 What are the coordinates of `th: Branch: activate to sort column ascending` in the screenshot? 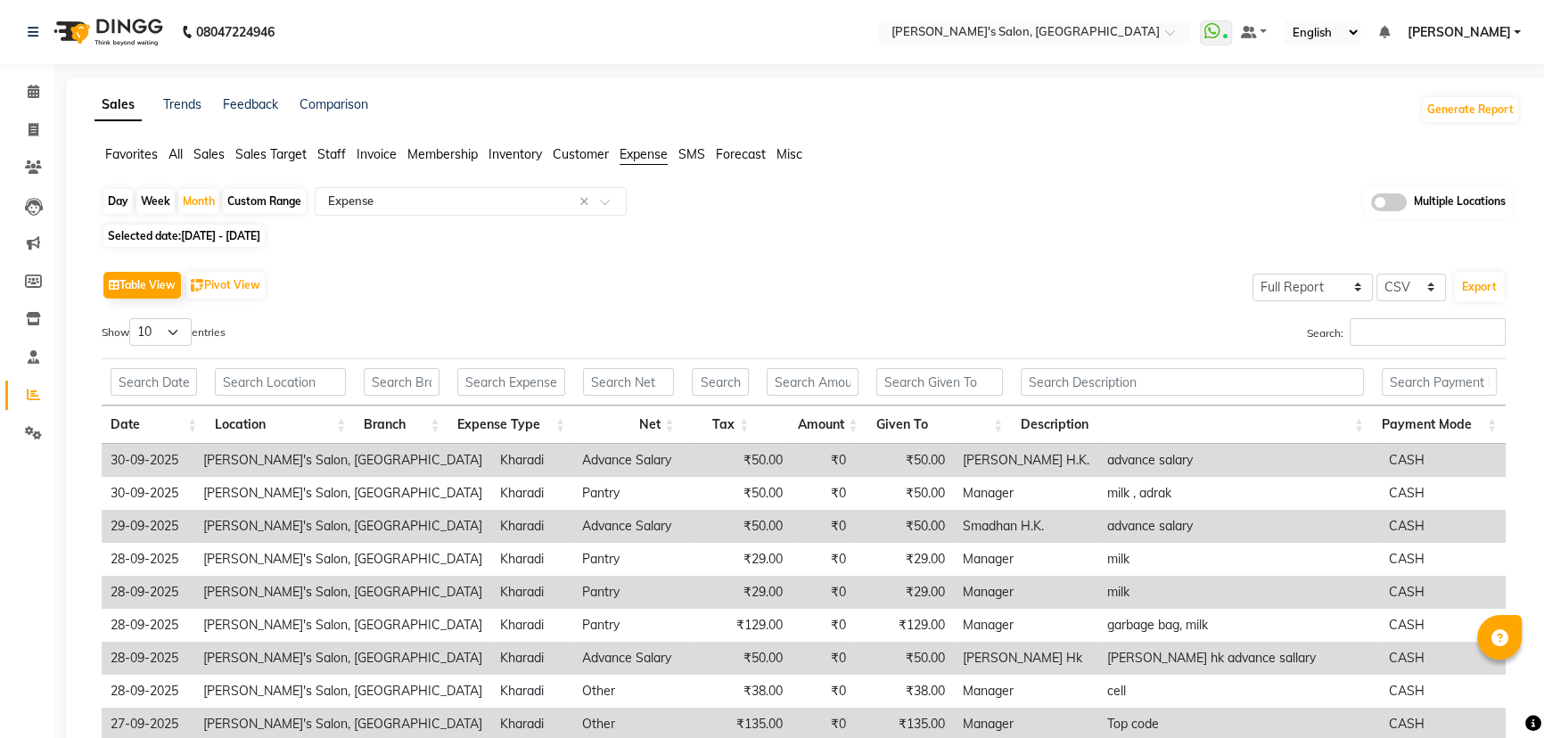 It's located at (401, 424).